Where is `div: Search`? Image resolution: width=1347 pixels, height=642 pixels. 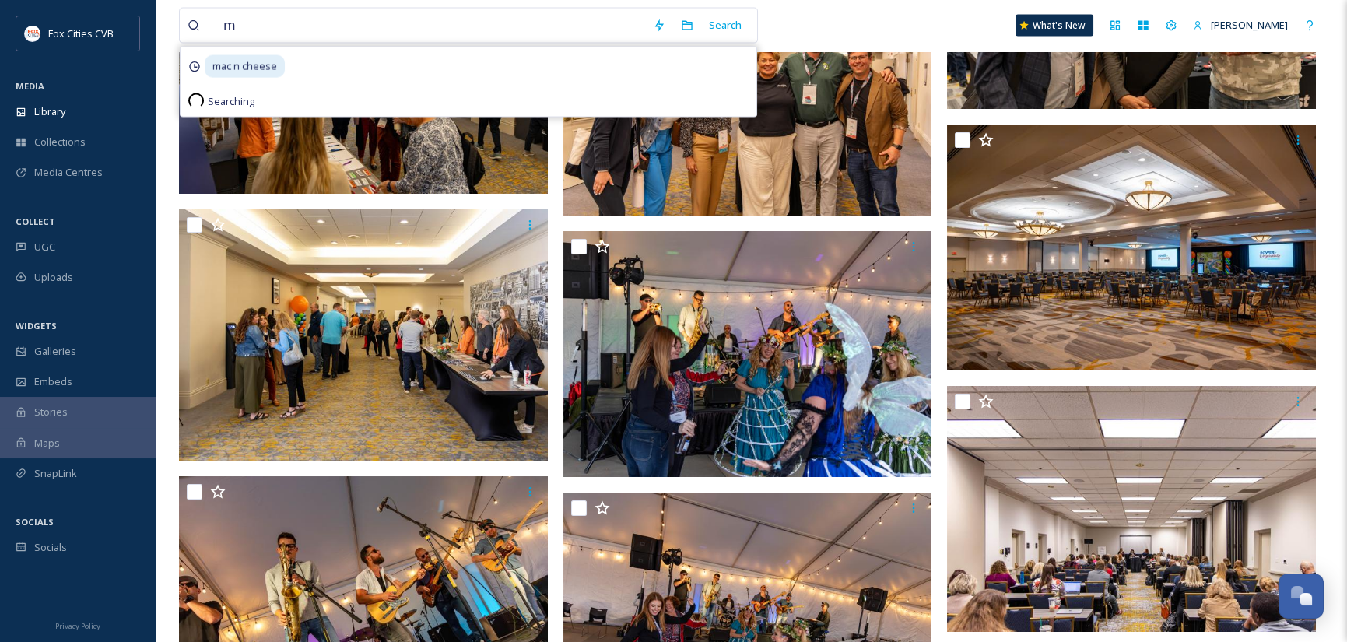 div: Search is located at coordinates (725, 25).